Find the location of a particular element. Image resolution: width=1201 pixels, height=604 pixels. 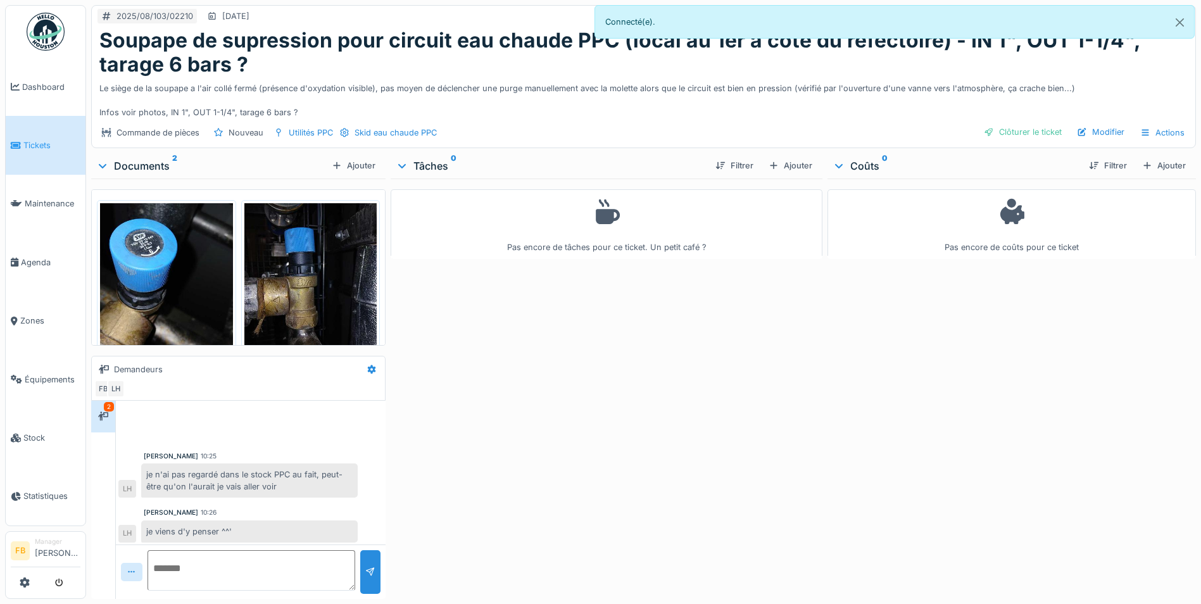

div: Connecté(e). is located at coordinates (895, 22).